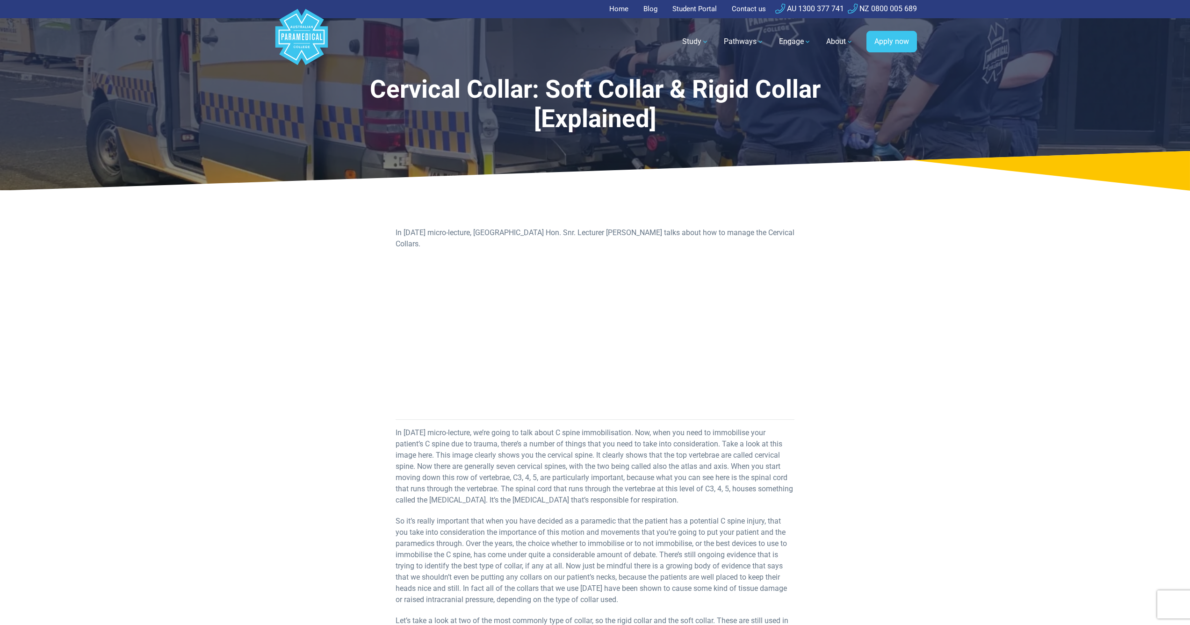 Image resolution: width=1190 pixels, height=625 pixels. Describe the element at coordinates (810, 8) in the screenshot. I see `a: AU 1300 377 741` at that location.